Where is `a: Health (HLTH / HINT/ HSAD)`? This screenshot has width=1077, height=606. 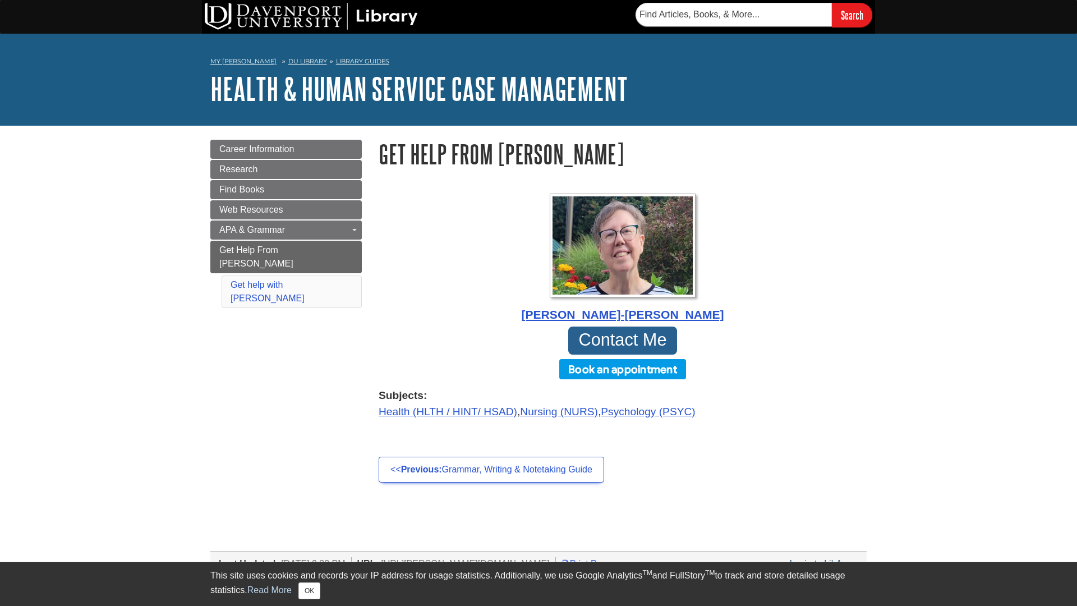
a: Health (HLTH / HINT/ HSAD) is located at coordinates (447, 411).